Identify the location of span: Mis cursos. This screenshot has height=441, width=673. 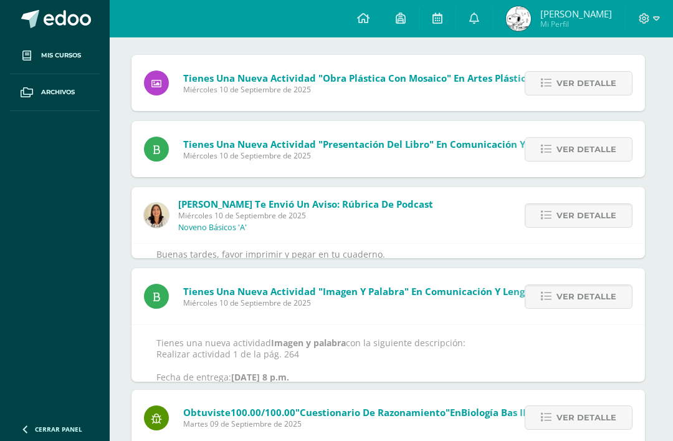
(61, 55).